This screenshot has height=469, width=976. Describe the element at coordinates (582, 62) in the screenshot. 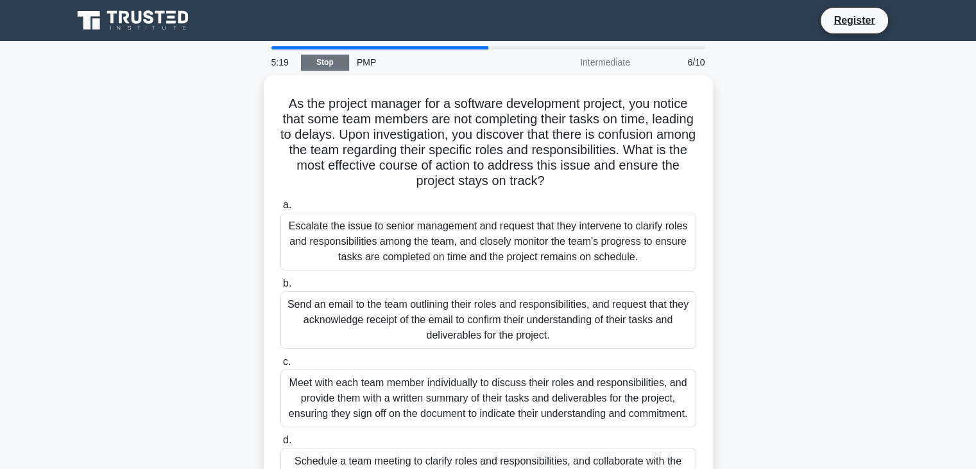

I see `div: Intermediate` at that location.